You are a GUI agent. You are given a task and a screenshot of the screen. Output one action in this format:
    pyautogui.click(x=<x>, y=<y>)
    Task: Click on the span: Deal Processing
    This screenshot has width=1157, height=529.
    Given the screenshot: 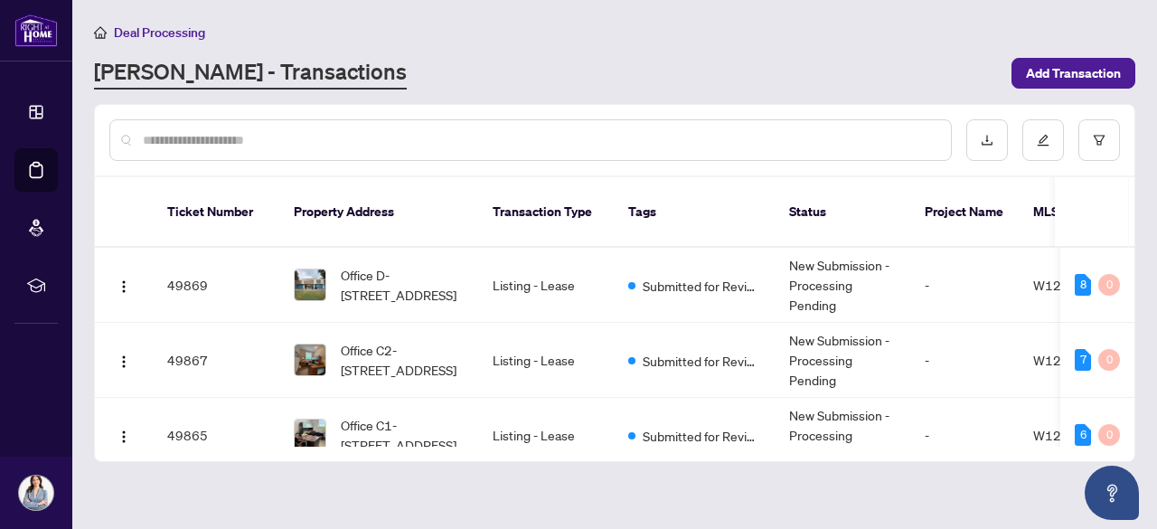 What is the action you would take?
    pyautogui.click(x=159, y=33)
    